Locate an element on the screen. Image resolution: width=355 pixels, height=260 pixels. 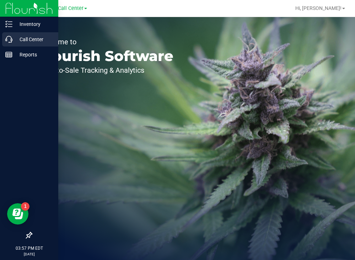
p: Inventory is located at coordinates (34, 24).